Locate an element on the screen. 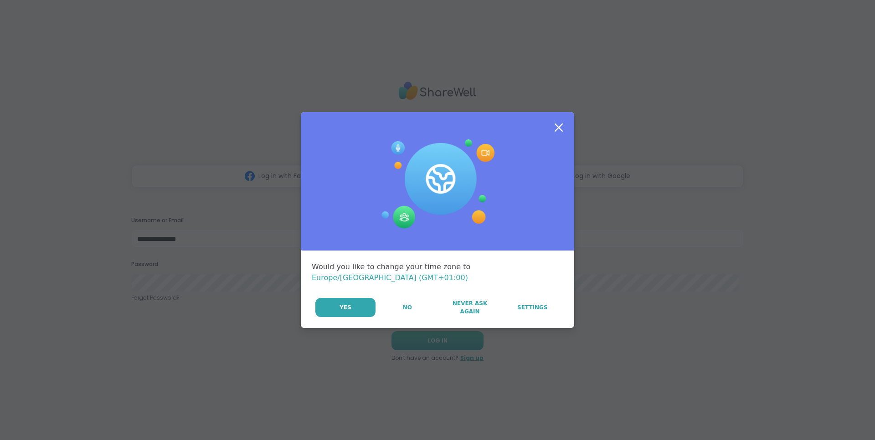 The image size is (875, 440). button: Yes is located at coordinates (345, 308).